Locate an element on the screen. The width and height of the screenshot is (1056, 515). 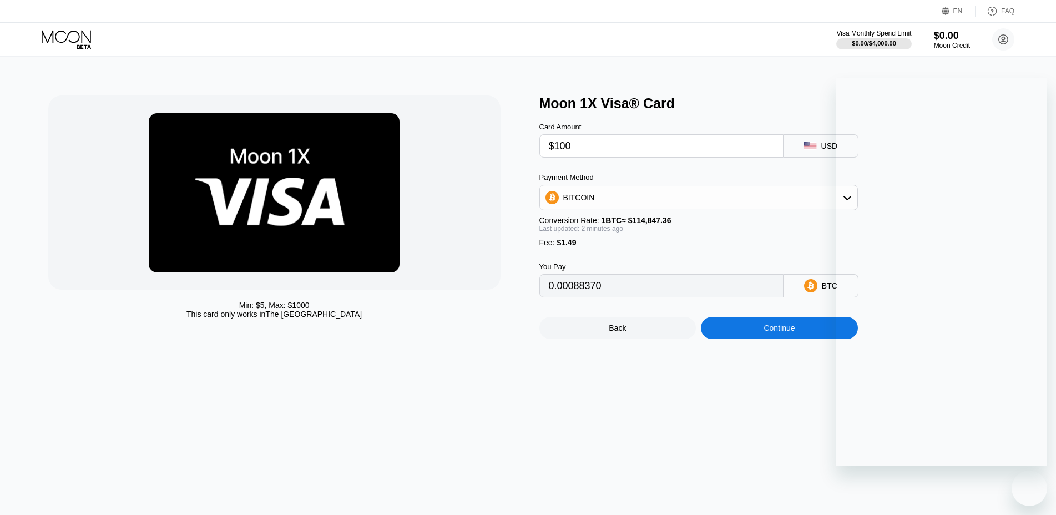
div: USD is located at coordinates (829, 146).